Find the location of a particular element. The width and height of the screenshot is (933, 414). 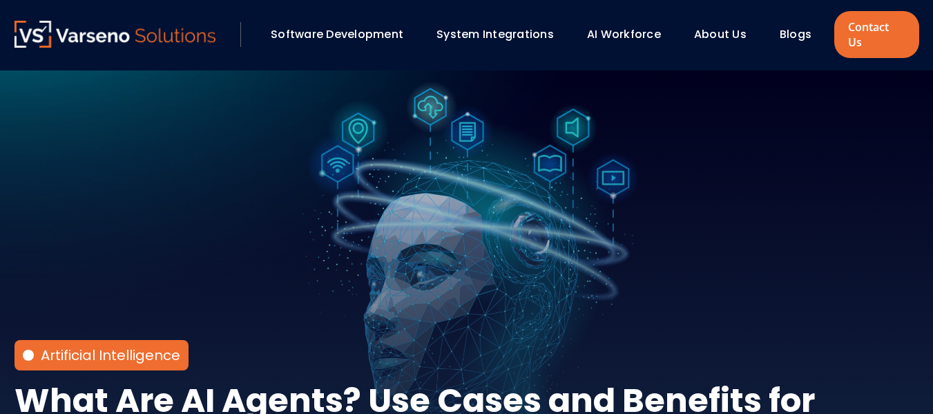

div: Software Development is located at coordinates (343, 35).